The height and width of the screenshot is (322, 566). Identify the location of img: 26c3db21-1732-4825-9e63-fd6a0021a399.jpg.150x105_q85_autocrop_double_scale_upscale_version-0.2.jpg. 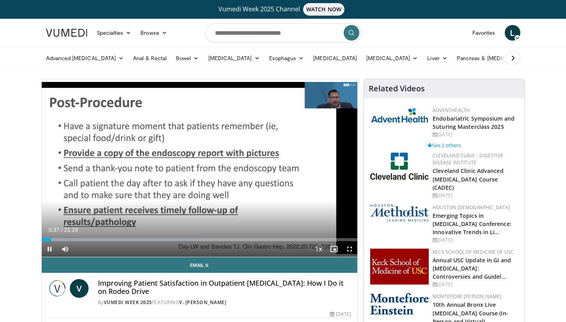
(399, 166).